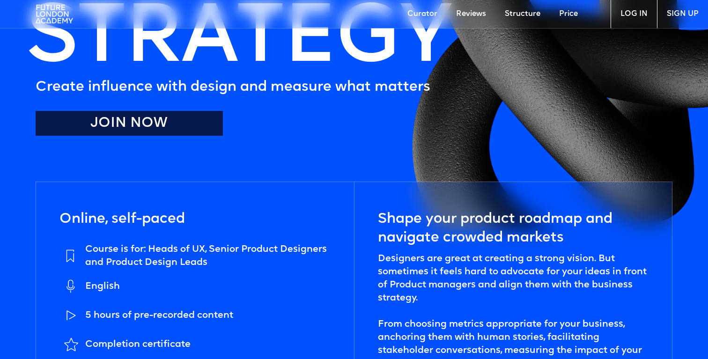 The width and height of the screenshot is (708, 359). I want to click on h5: Create influence with design and measure what matters, so click(233, 88).